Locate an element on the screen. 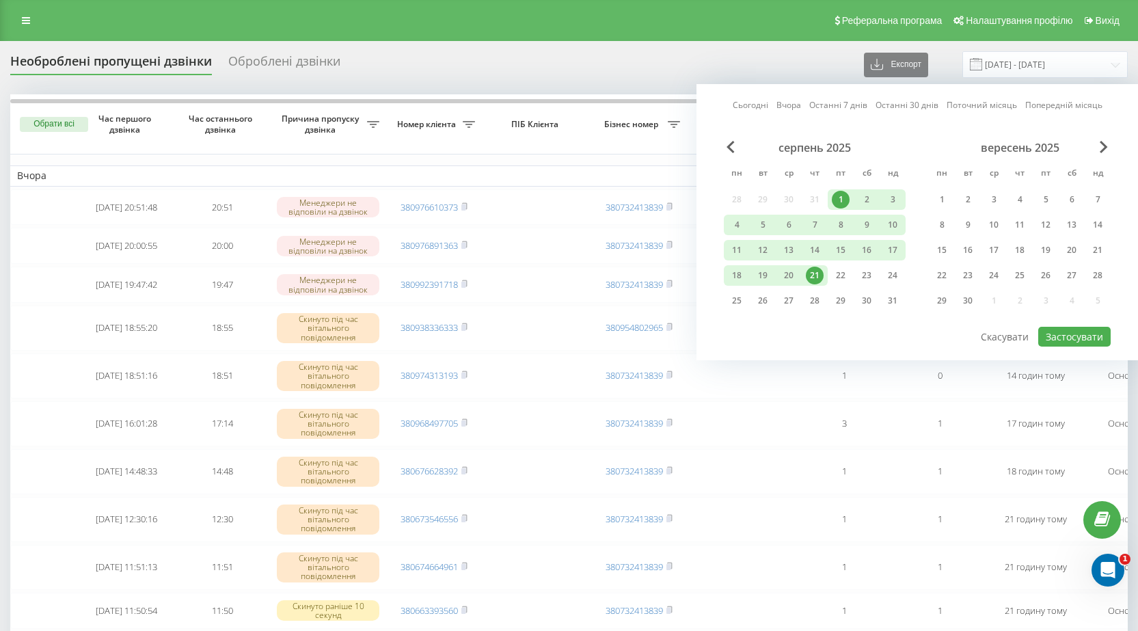 The height and width of the screenshot is (631, 1138). div: чт 18 вер 2025 р. is located at coordinates (1020, 250).